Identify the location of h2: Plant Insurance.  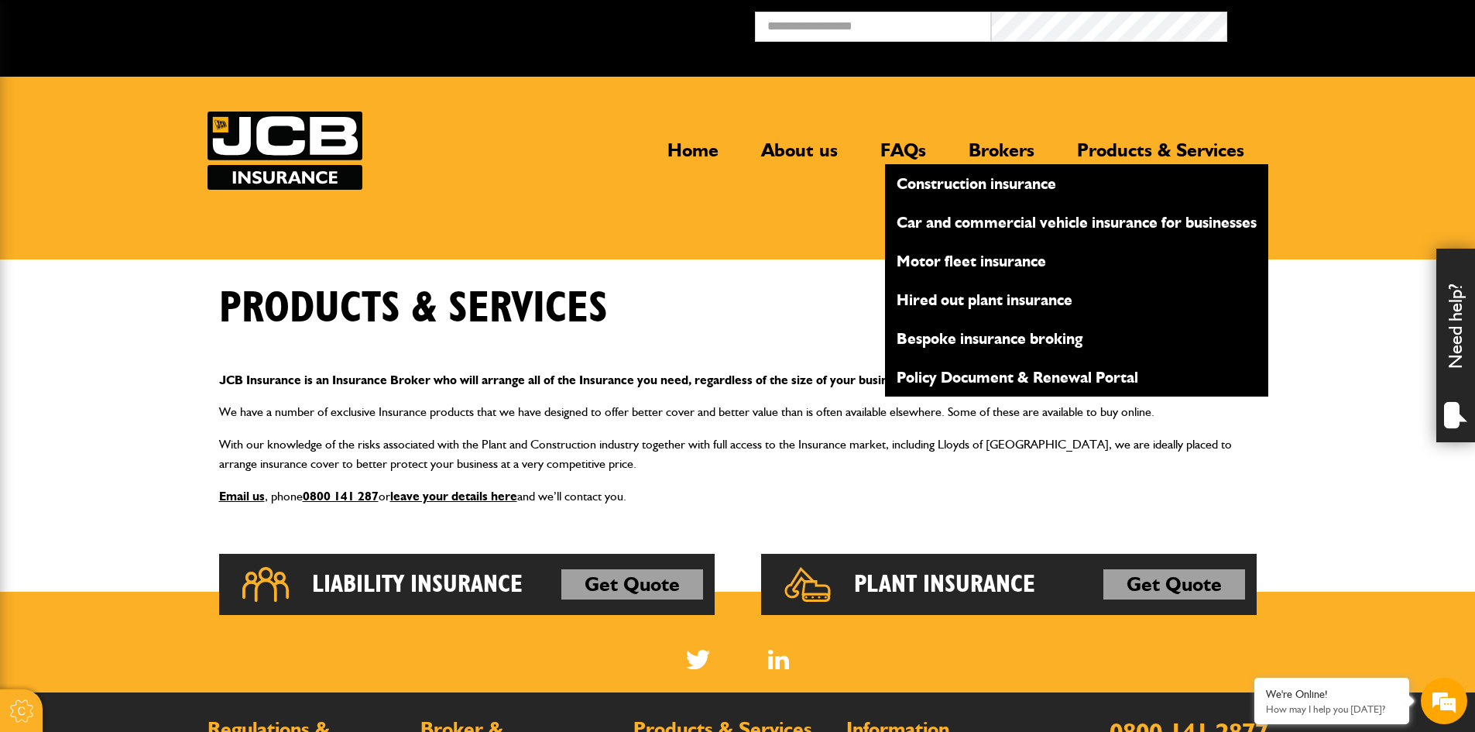
(944, 584).